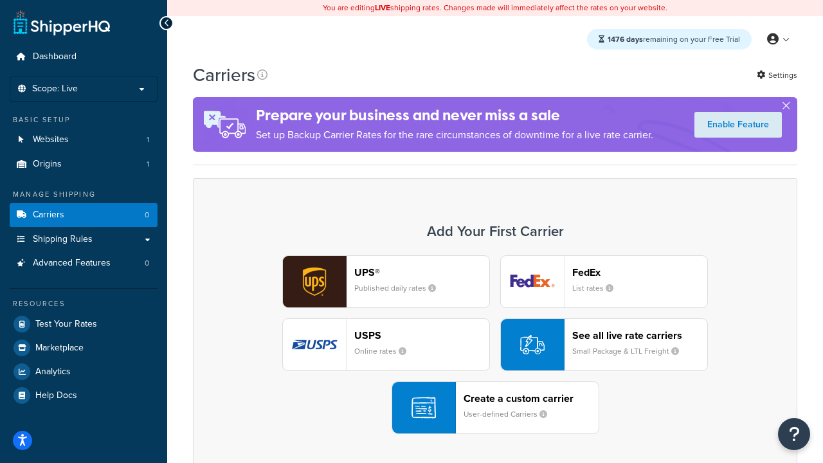  Describe the element at coordinates (84, 164) in the screenshot. I see `li: Origins` at that location.